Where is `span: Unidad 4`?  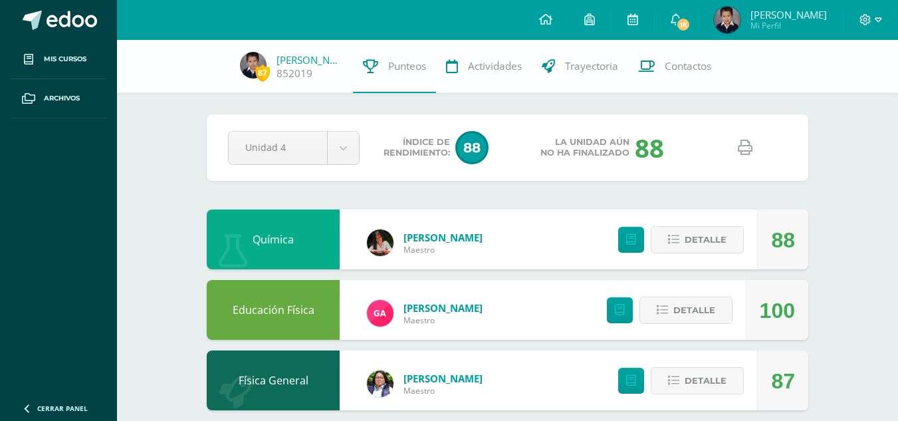 span: Unidad 4 is located at coordinates (278, 147).